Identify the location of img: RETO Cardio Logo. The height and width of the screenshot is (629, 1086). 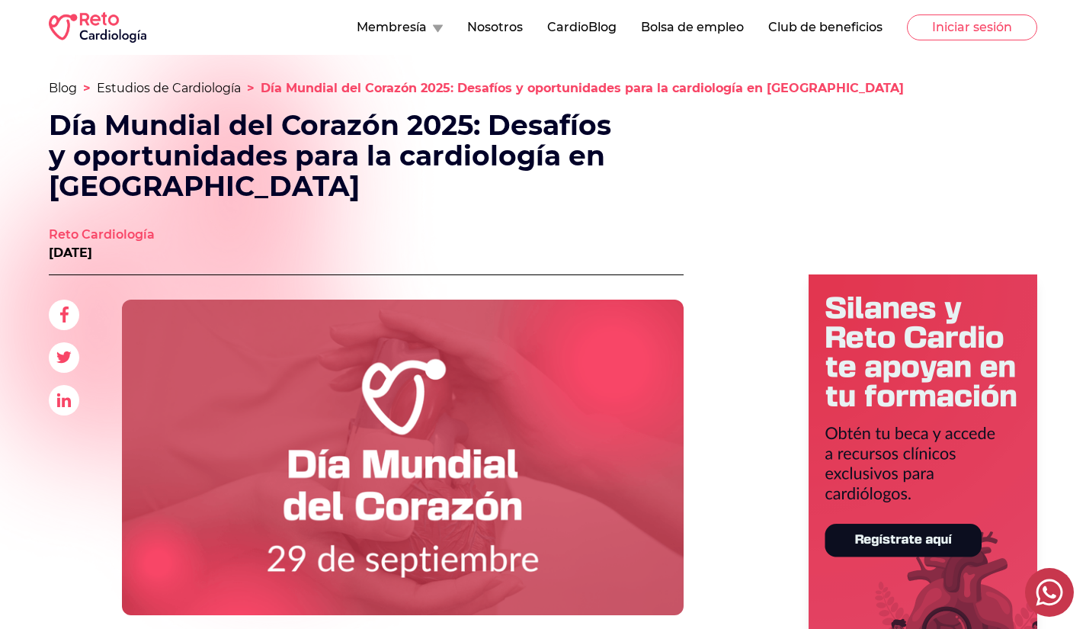
(98, 27).